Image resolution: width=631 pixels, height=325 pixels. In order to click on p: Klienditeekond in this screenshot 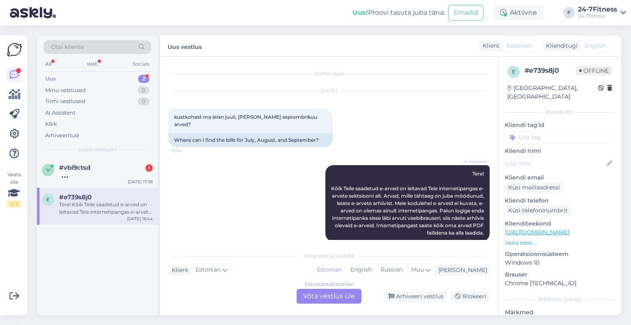, I will do `click(560, 224)`.